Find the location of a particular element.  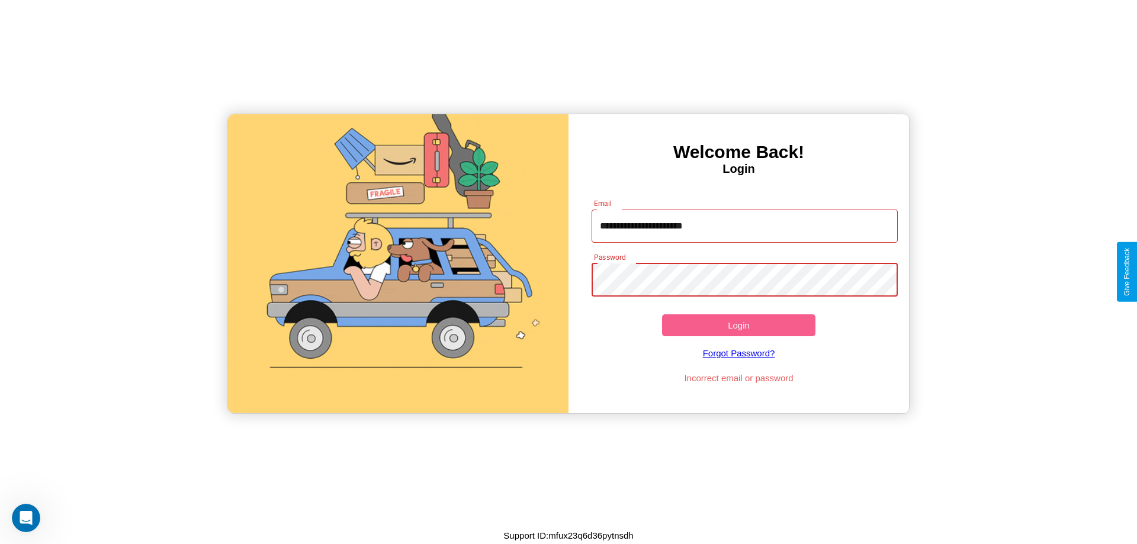

div: Give Feedback is located at coordinates (1127, 272).